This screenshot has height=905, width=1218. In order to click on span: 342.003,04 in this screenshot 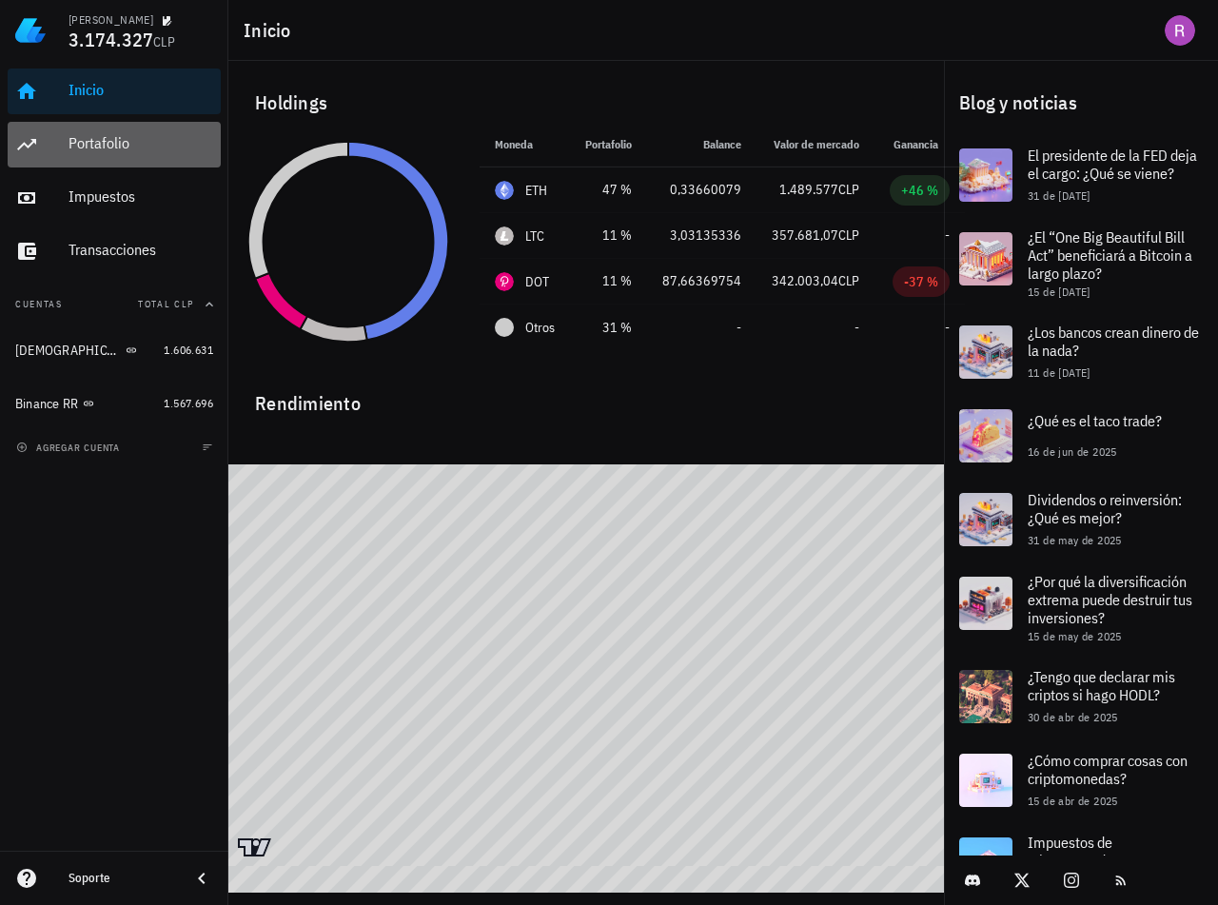, I will do `click(805, 281)`.